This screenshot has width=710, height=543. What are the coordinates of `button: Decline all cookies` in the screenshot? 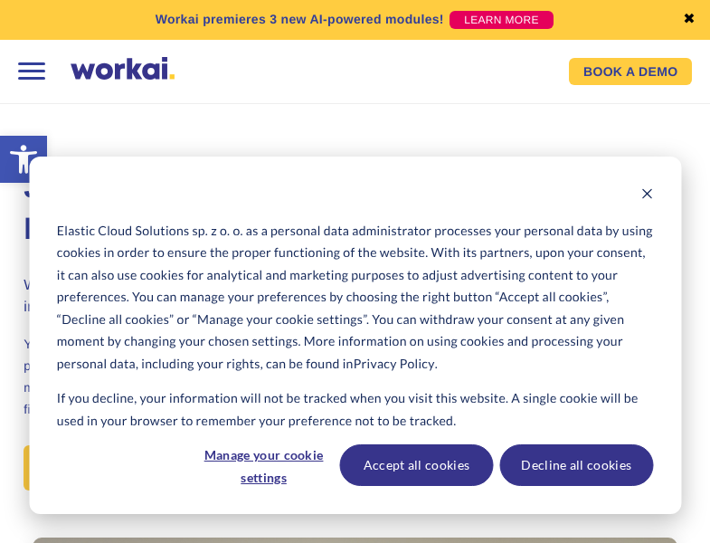 It's located at (576, 465).